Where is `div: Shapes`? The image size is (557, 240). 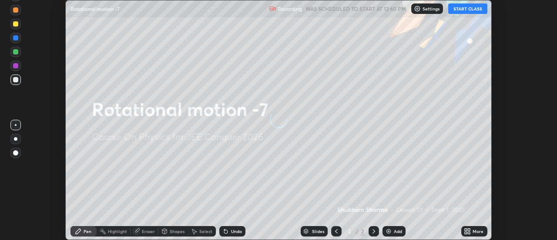
div: Shapes is located at coordinates (177, 231).